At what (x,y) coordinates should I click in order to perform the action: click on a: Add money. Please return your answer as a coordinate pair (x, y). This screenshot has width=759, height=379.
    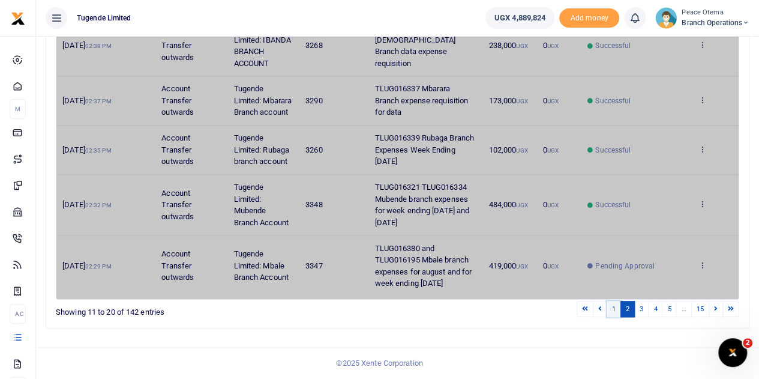
    Looking at the image, I should click on (589, 17).